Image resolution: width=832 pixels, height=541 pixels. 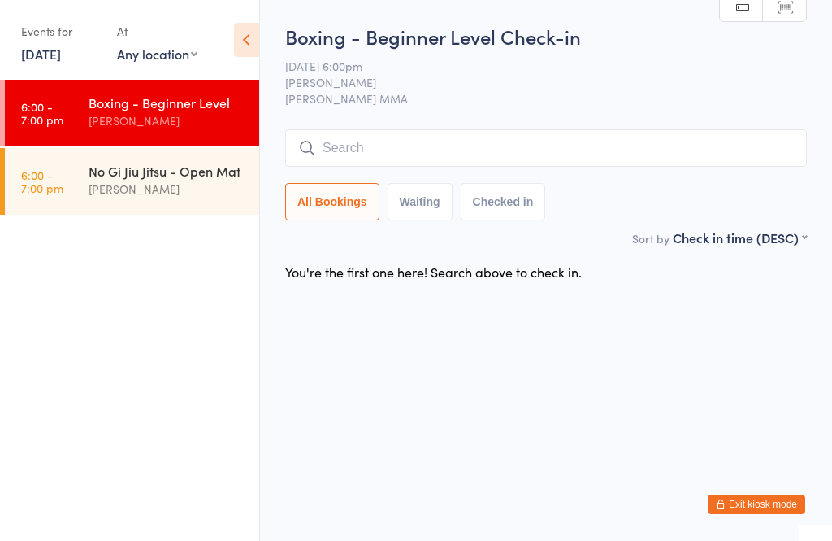 What do you see at coordinates (167, 171) in the screenshot?
I see `div: No Gi Jiu Jitsu - Open Mat` at bounding box center [167, 171].